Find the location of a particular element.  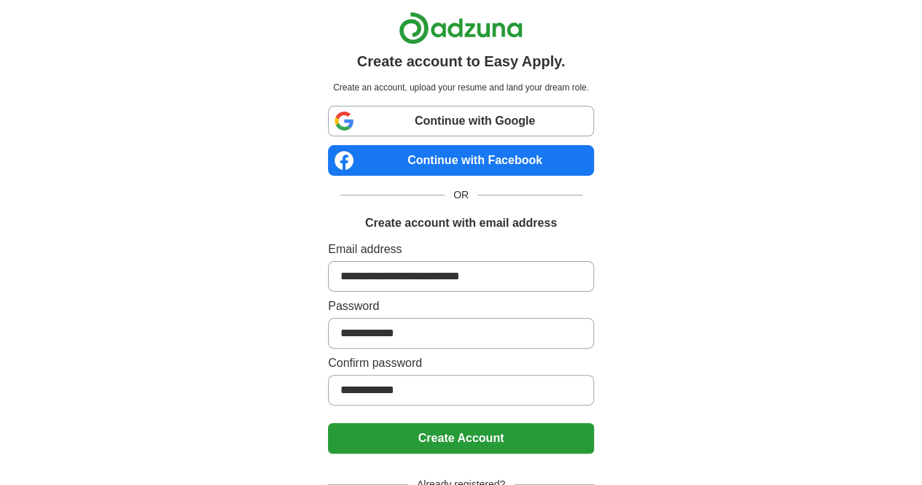

a: Continue with Google is located at coordinates (461, 121).